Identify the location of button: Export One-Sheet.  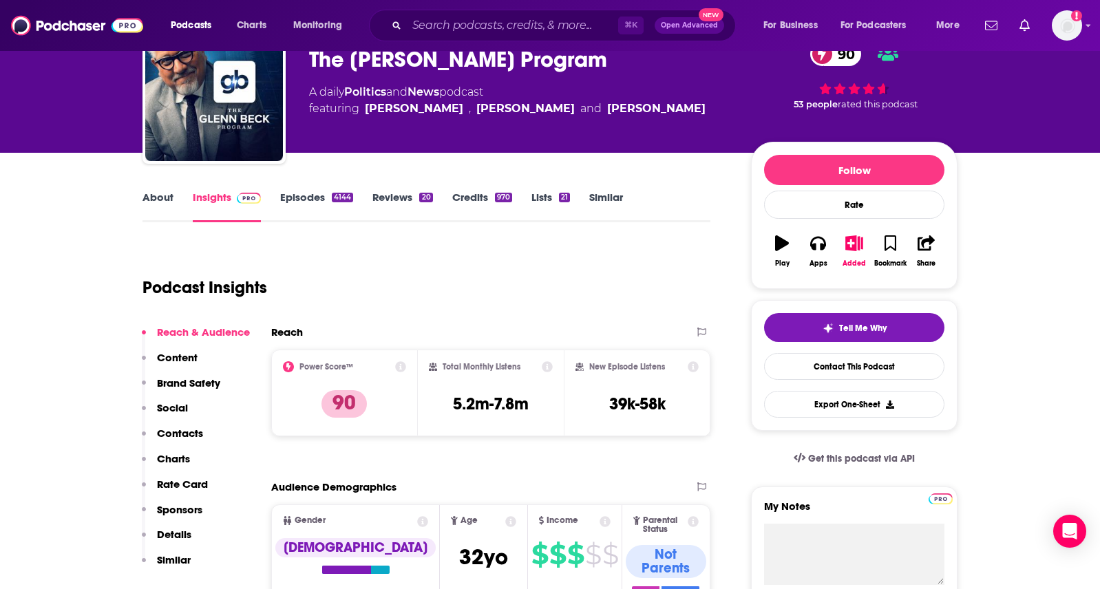
(854, 404).